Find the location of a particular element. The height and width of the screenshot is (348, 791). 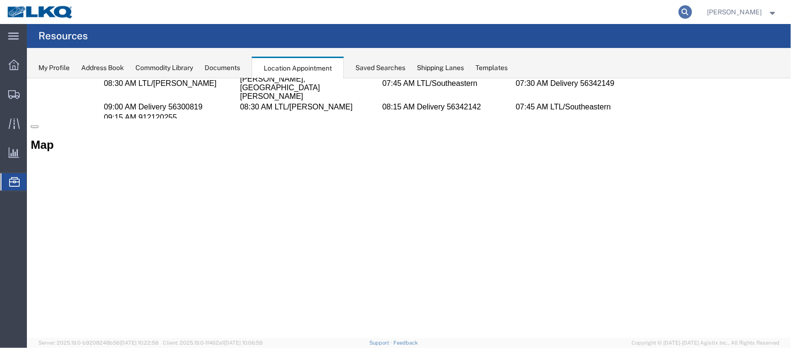

span: Client: 2025.19.0-1f462a1 is located at coordinates (213, 343).